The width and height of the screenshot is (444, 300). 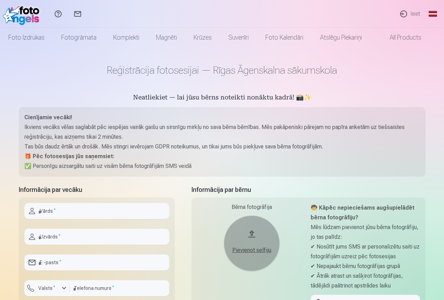 I want to click on p: ✔ Nepajaukt bērnu fotogrāfijas grupā, so click(x=365, y=267).